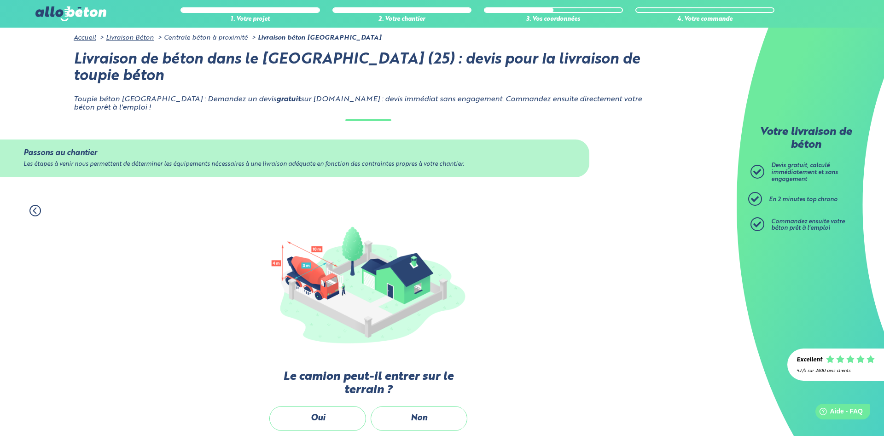 The height and width of the screenshot is (436, 884). I want to click on div: 3. Vos coordonnées, so click(553, 19).